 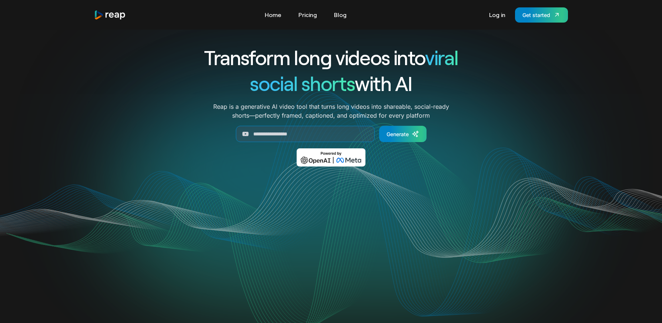 What do you see at coordinates (536, 15) in the screenshot?
I see `div: Get started` at bounding box center [536, 15].